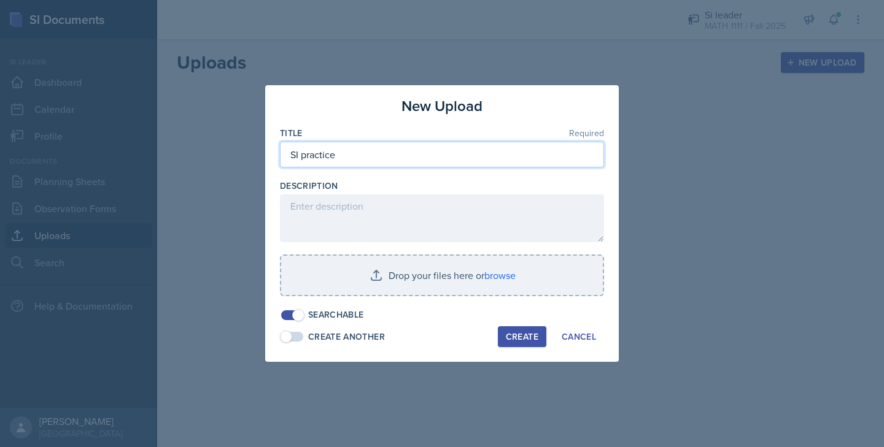 This screenshot has height=447, width=884. What do you see at coordinates (346, 337) in the screenshot?
I see `div: Create Another` at bounding box center [346, 337].